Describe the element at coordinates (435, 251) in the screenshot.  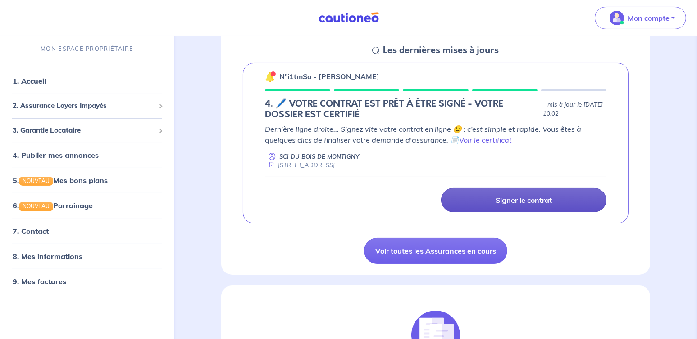
I see `a: Voir toutes les Assurances en cours` at that location.